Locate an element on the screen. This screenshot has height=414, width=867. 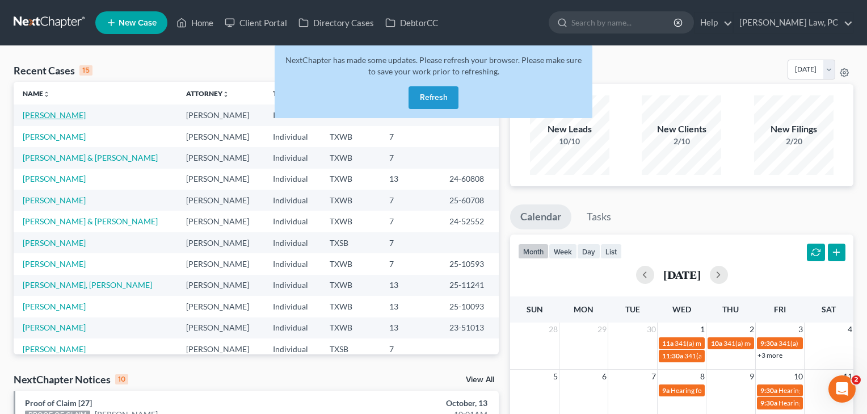
span: 11a is located at coordinates (668, 343).